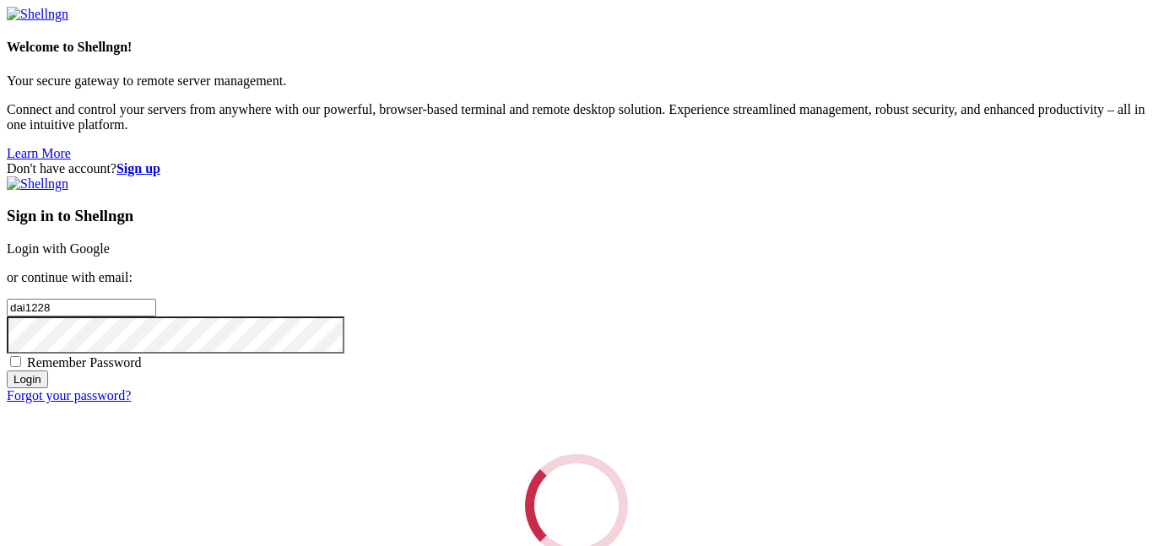  I want to click on p: Your secure gateway to remote server management., so click(577, 81).